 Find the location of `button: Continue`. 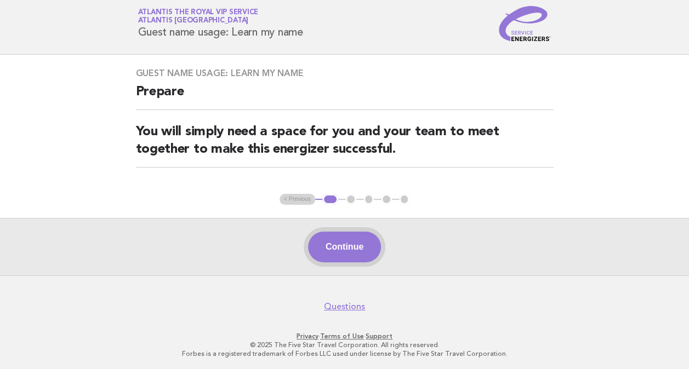

button: Continue is located at coordinates (344, 247).